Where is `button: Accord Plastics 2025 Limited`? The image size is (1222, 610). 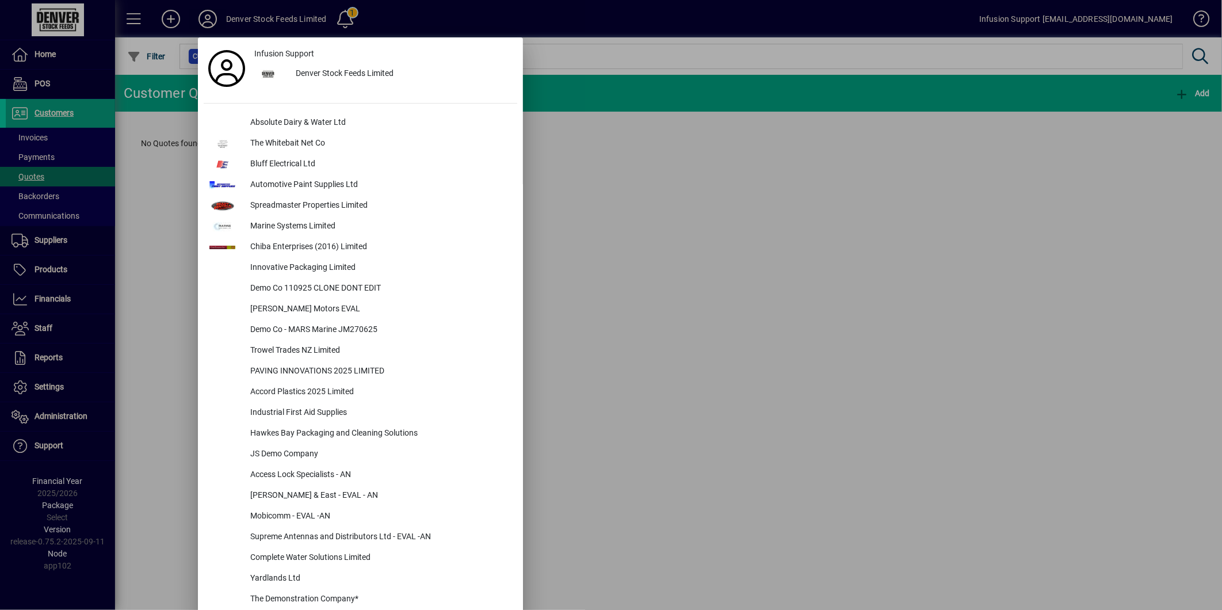 button: Accord Plastics 2025 Limited is located at coordinates (360, 392).